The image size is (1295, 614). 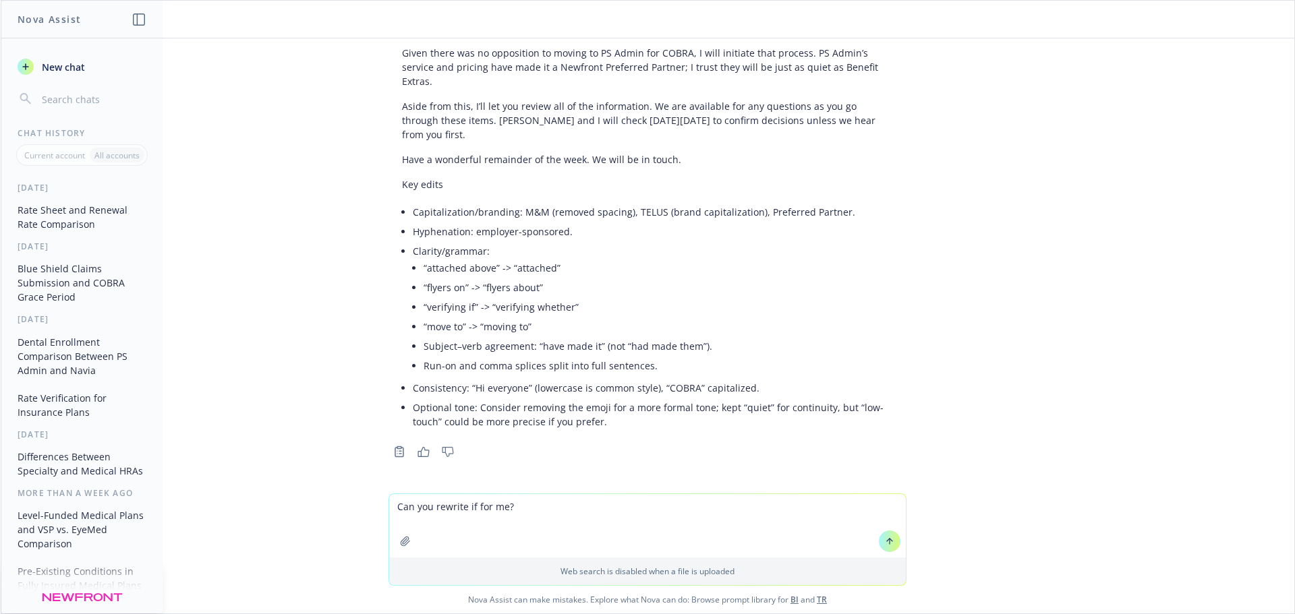 I want to click on li: “verifying if” -> “verifying whether”, so click(x=658, y=307).